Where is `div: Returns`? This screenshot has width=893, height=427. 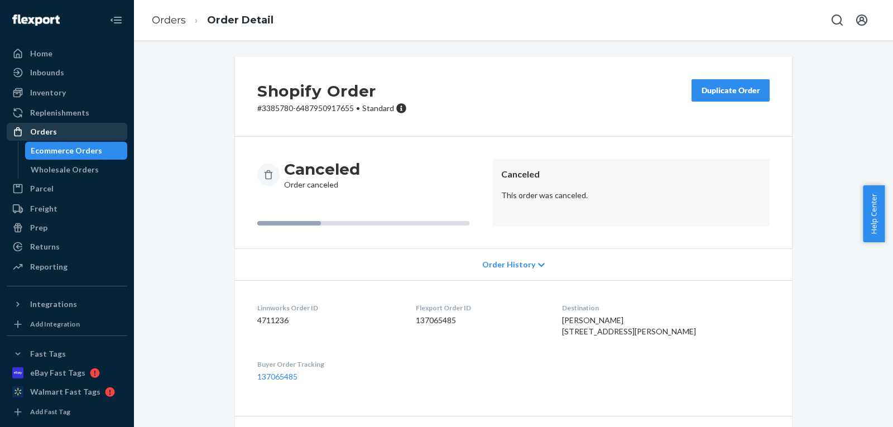
div: Returns is located at coordinates (45, 247).